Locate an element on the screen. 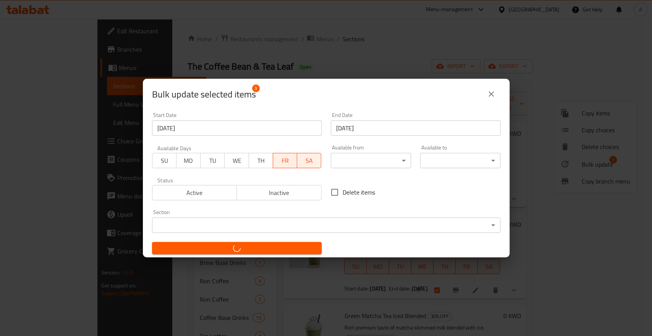 This screenshot has height=336, width=652. span: SU is located at coordinates (164, 160).